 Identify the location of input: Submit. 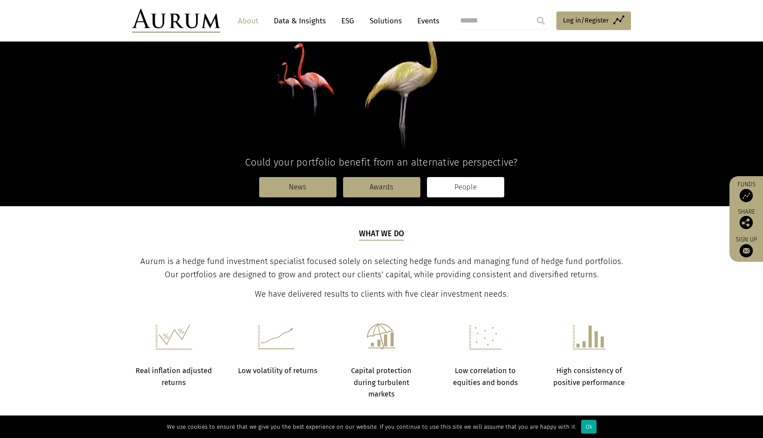
(541, 21).